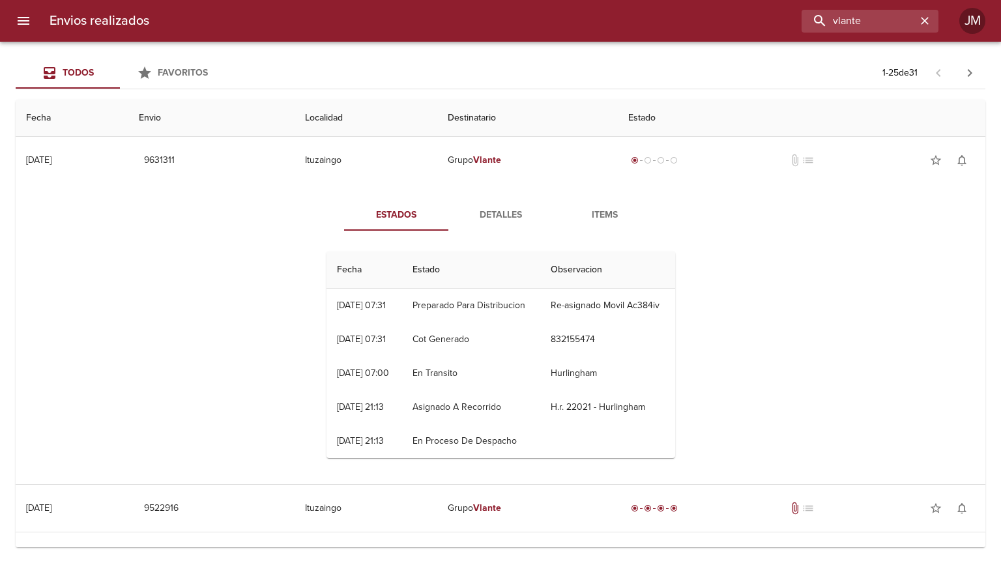 Image resolution: width=1001 pixels, height=563 pixels. Describe the element at coordinates (396, 215) in the screenshot. I see `span: Estados` at that location.